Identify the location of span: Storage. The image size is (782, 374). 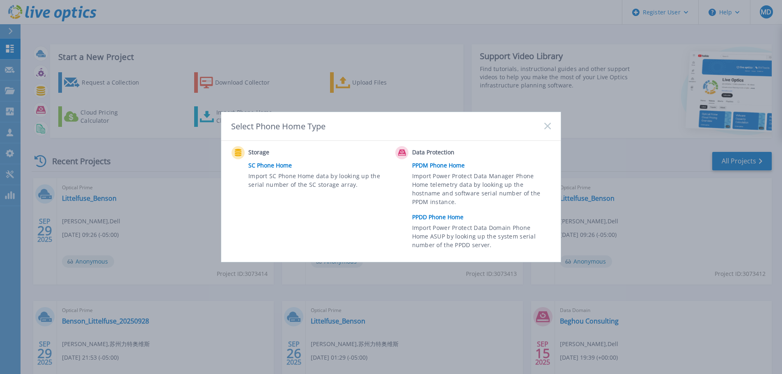
(289, 153).